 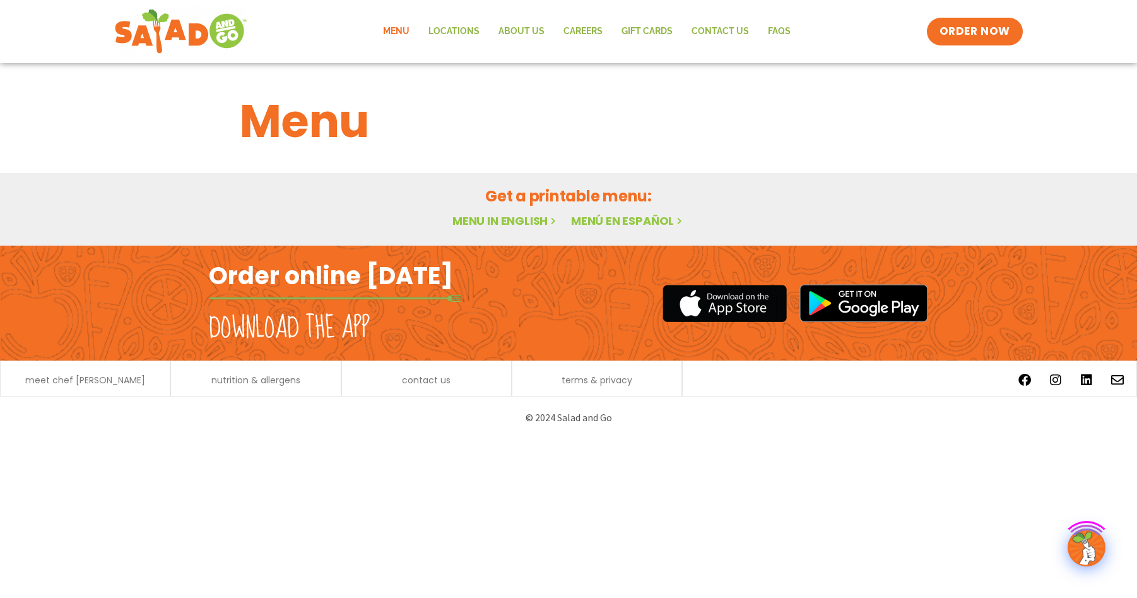 What do you see at coordinates (597, 380) in the screenshot?
I see `span: terms & privacy` at bounding box center [597, 380].